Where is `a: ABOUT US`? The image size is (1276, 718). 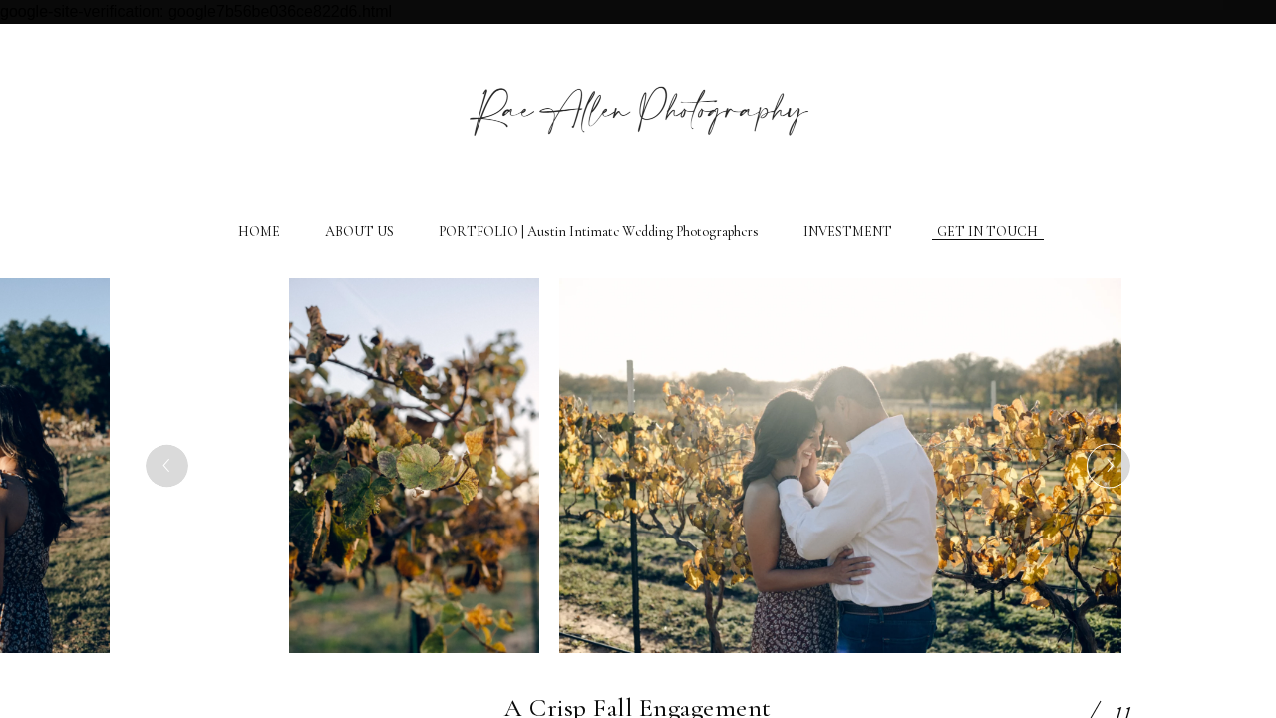
a: ABOUT US is located at coordinates (359, 231).